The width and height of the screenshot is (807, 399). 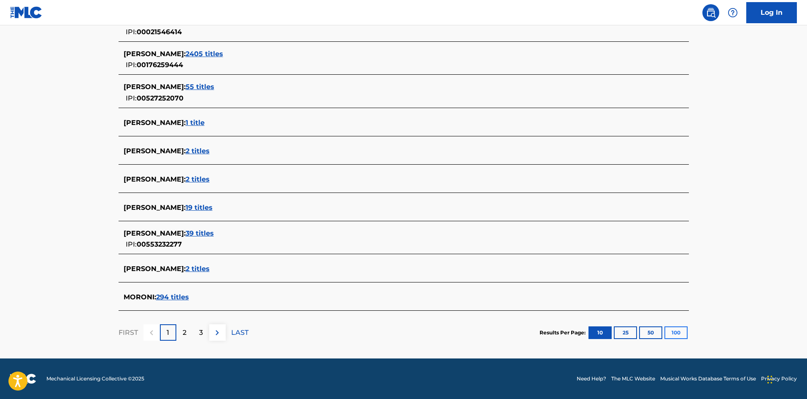 I want to click on span: 19 titles, so click(x=199, y=207).